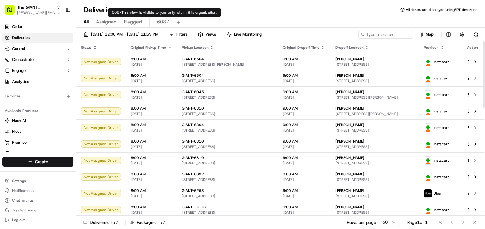  Describe the element at coordinates (38, 121) in the screenshot. I see `button: Nash AI` at that location.